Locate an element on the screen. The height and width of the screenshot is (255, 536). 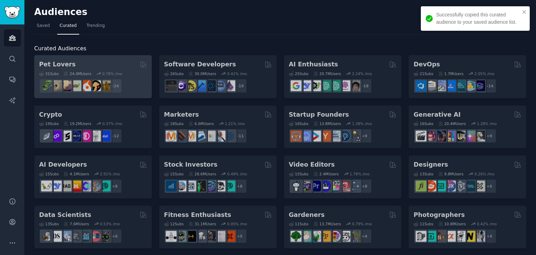
div: Successfully copied this curated audience to your saved audience list. is located at coordinates (478, 18).